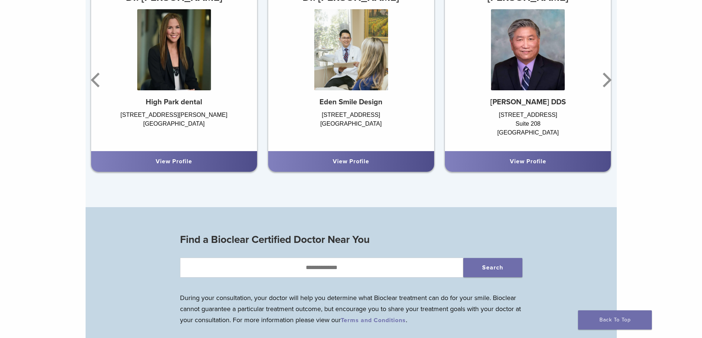  I want to click on strong: Eden Smile Design, so click(351, 102).